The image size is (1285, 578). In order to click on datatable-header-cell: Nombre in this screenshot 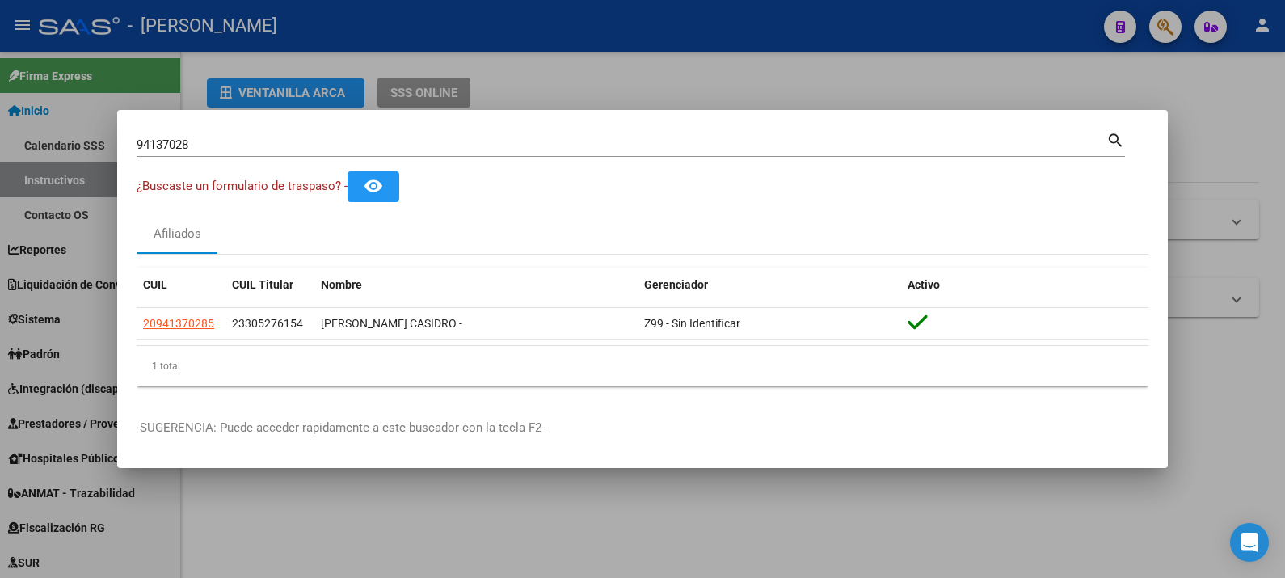, I will do `click(476, 284)`.